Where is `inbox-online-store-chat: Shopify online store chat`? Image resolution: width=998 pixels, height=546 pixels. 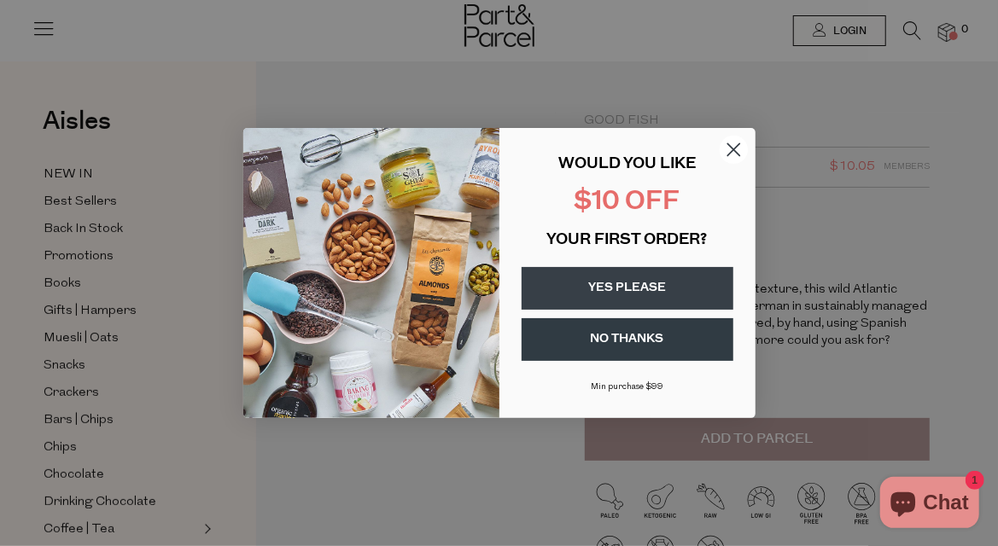 inbox-online-store-chat: Shopify online store chat is located at coordinates (930, 505).